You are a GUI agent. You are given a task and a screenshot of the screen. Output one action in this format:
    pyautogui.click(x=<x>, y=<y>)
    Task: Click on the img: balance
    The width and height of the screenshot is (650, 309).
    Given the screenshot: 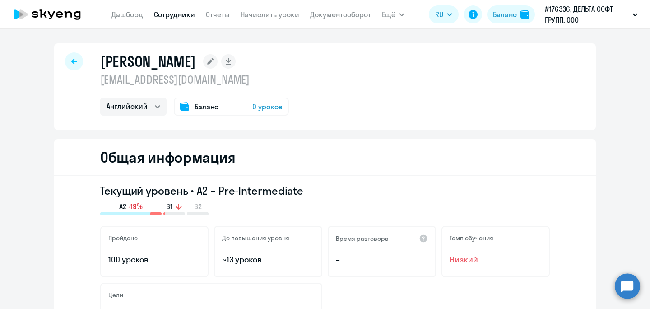 What is the action you would take?
    pyautogui.click(x=525, y=14)
    